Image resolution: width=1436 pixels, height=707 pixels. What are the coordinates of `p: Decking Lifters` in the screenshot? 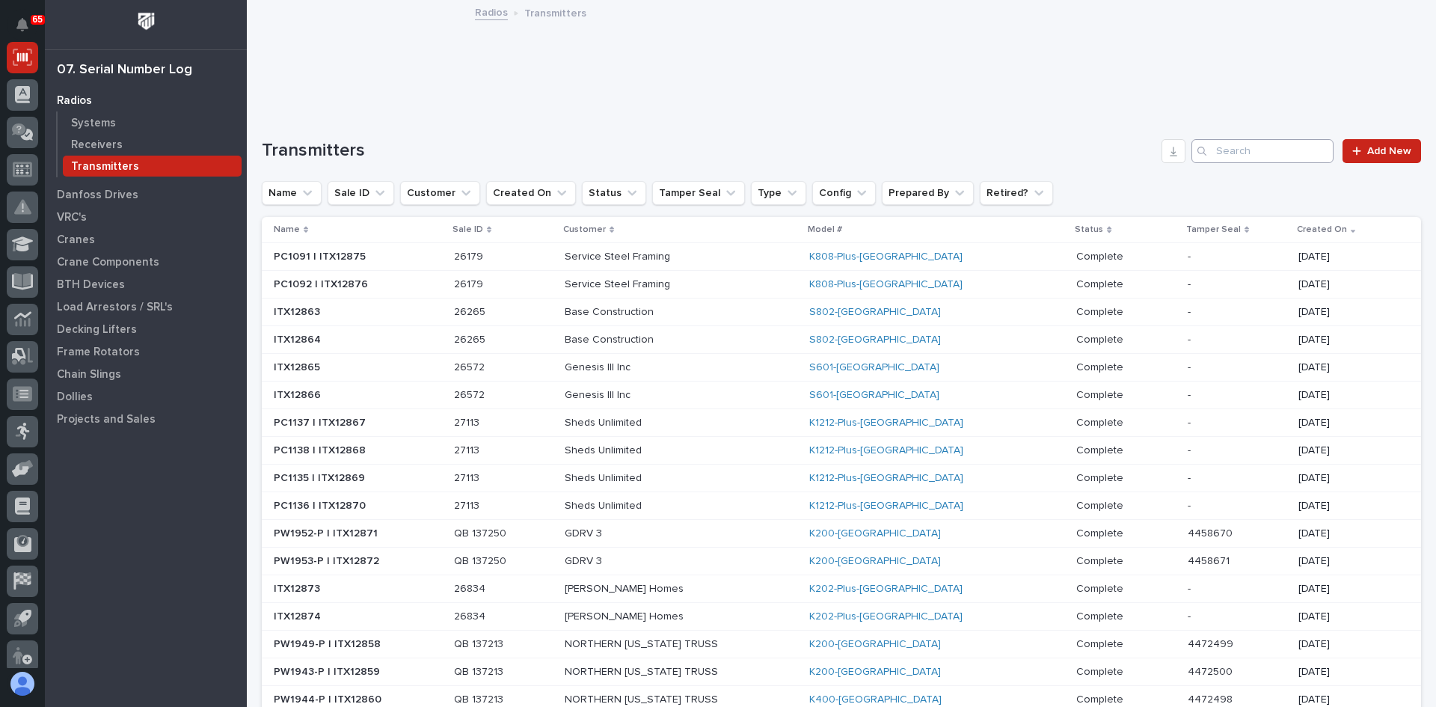 It's located at (97, 330).